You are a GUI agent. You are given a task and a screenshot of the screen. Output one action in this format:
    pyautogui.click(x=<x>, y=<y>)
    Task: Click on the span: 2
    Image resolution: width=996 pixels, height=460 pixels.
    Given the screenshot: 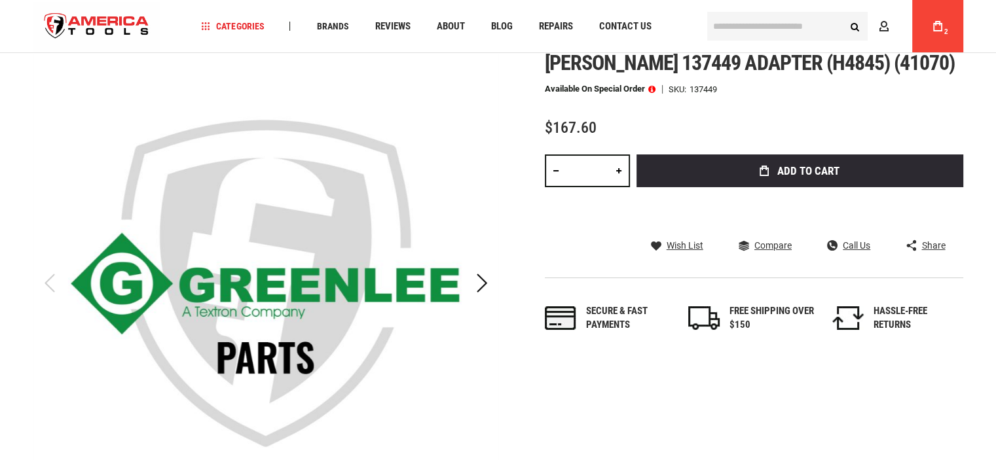 What is the action you would take?
    pyautogui.click(x=946, y=31)
    